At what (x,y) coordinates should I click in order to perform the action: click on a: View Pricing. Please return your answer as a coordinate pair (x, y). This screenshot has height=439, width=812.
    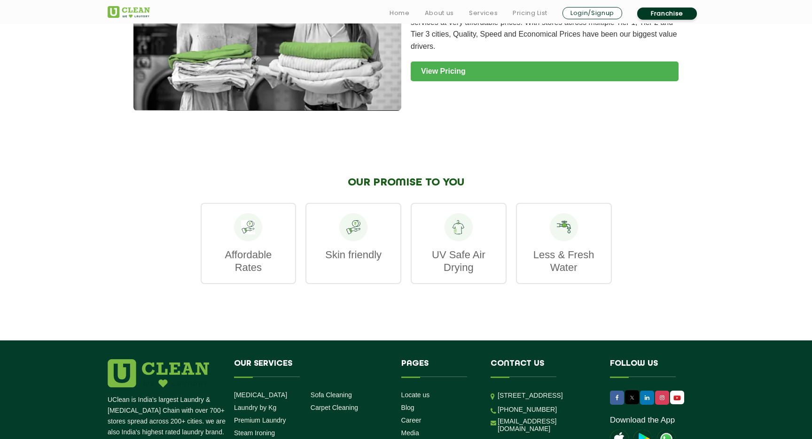
    Looking at the image, I should click on (545, 71).